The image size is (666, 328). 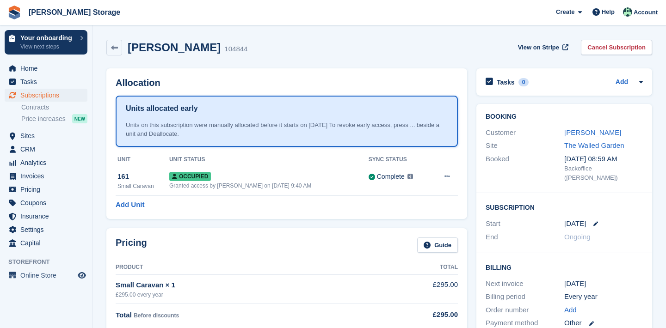 What do you see at coordinates (130, 205) in the screenshot?
I see `a: Add Unit` at bounding box center [130, 205].